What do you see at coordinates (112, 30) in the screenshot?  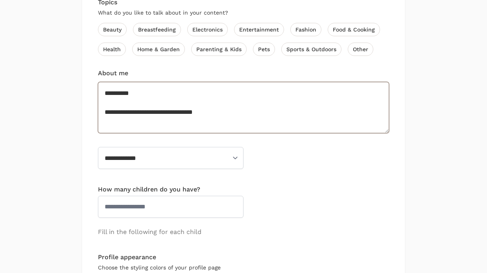 I see `label: Beauty` at bounding box center [112, 30].